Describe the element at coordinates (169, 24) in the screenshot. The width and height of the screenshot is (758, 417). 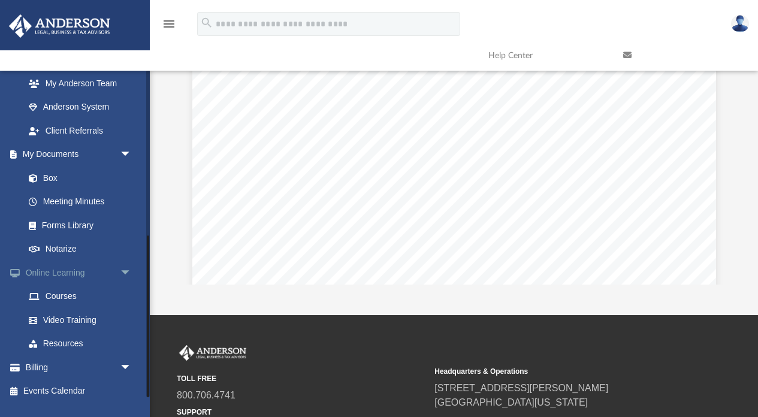
I see `i: menu` at that location.